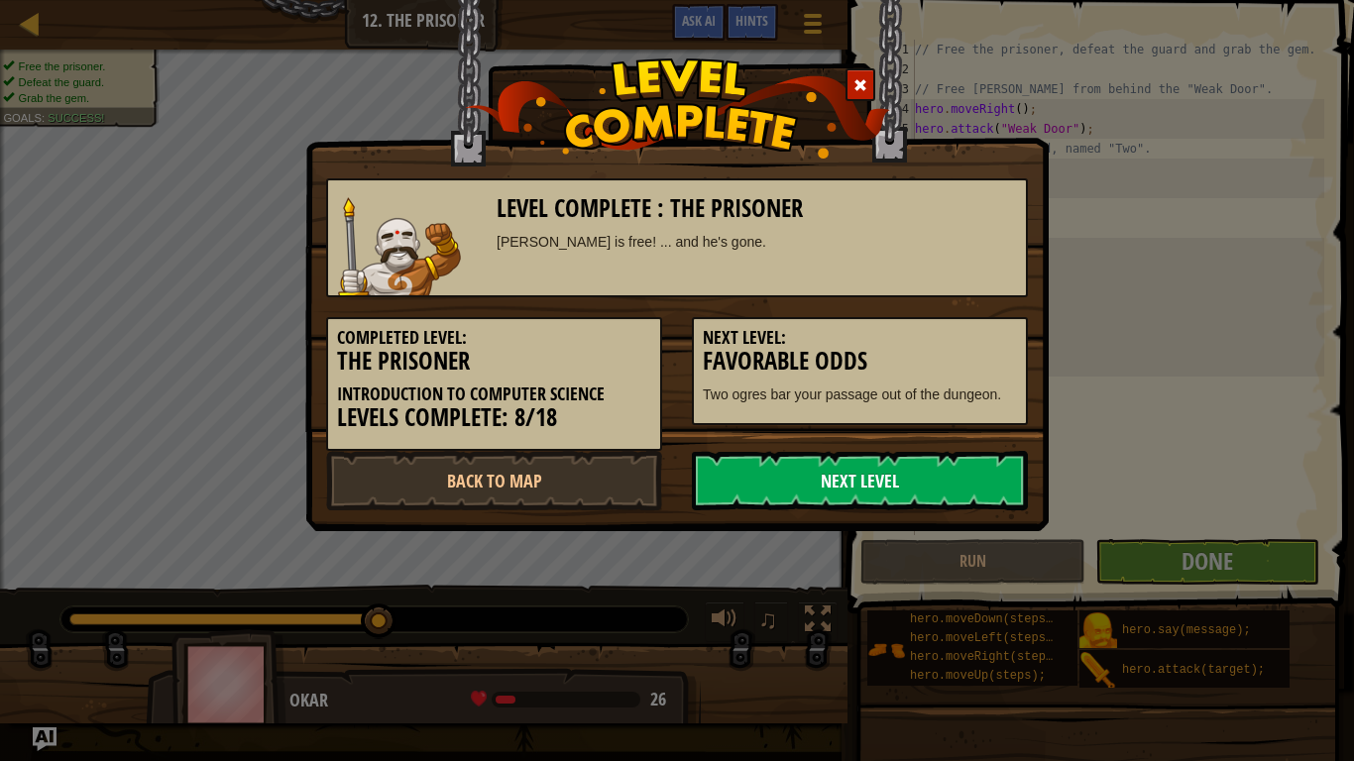 The height and width of the screenshot is (761, 1354). What do you see at coordinates (859, 395) in the screenshot?
I see `p: Two ogres bar your passage out of the dungeon.` at bounding box center [859, 395].